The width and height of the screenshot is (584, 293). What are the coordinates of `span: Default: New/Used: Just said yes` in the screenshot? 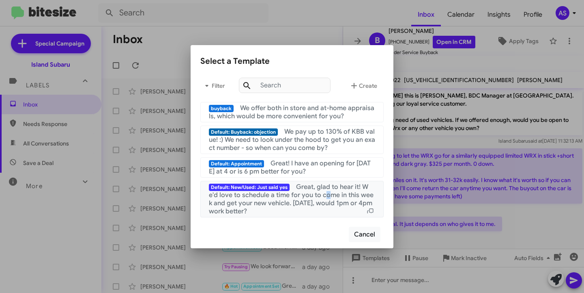 It's located at (249, 187).